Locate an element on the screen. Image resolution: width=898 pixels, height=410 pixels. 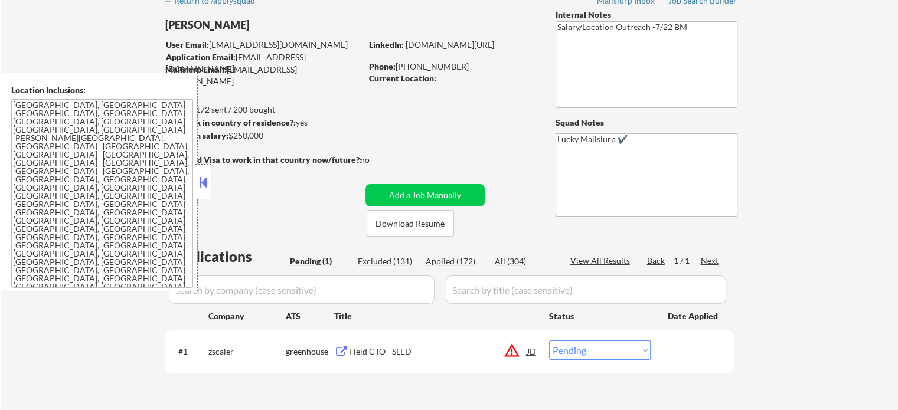
div: no is located at coordinates (377, 160).